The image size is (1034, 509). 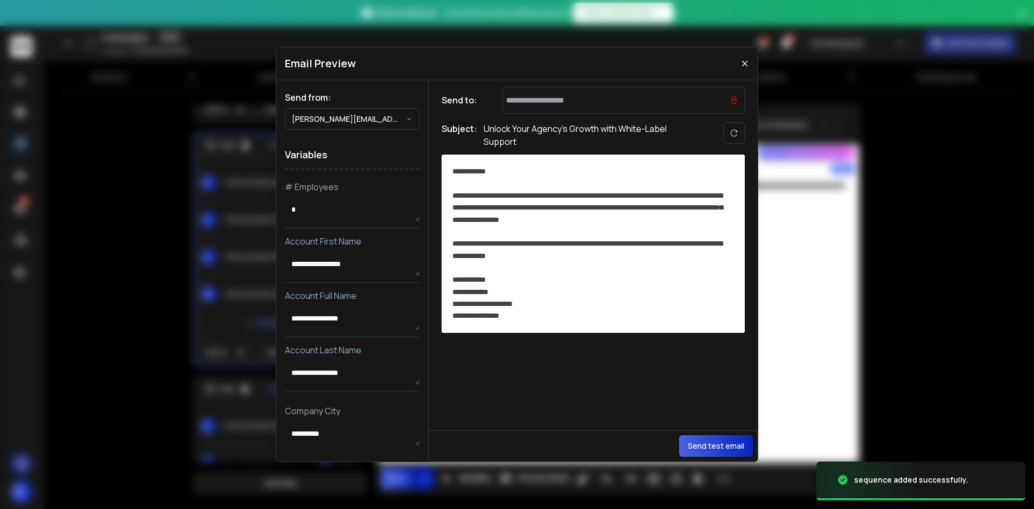 I want to click on p: Unlock Your Agency's Growth with White-Label Support, so click(x=592, y=135).